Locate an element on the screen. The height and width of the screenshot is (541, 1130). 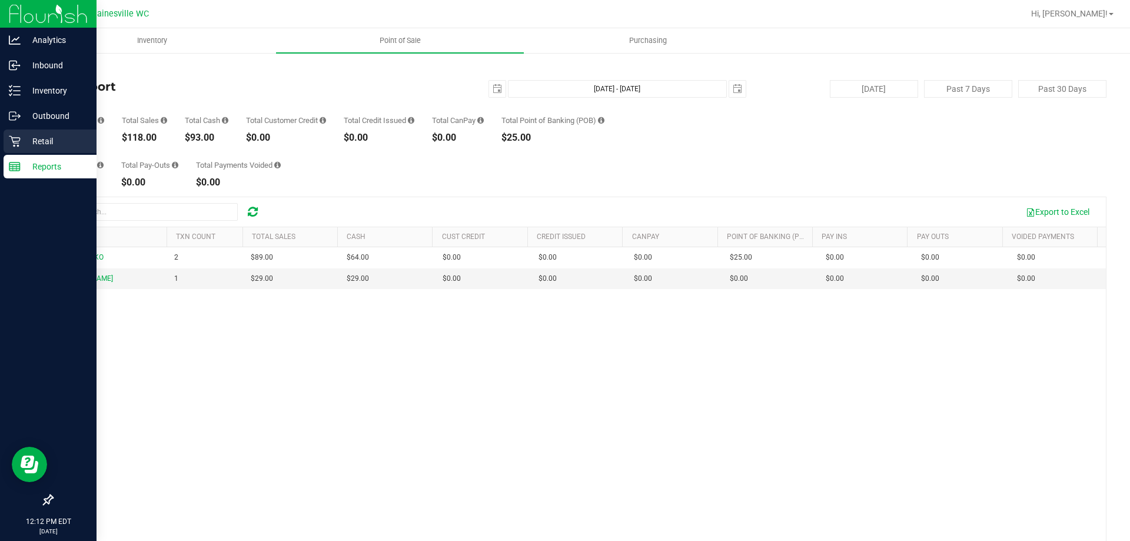
p: Inbound is located at coordinates (56, 65).